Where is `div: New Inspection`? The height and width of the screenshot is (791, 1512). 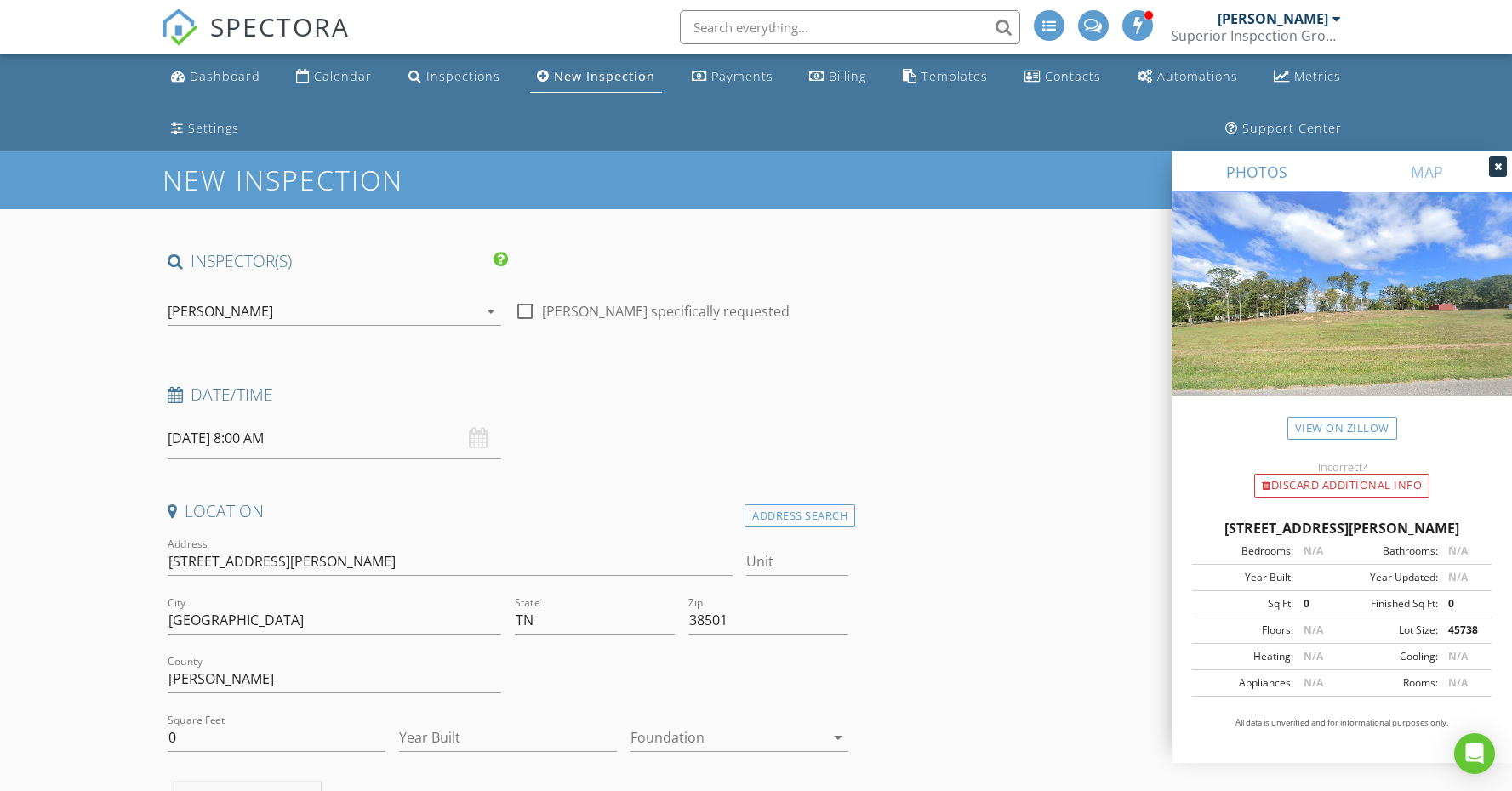
div: New Inspection is located at coordinates (604, 76).